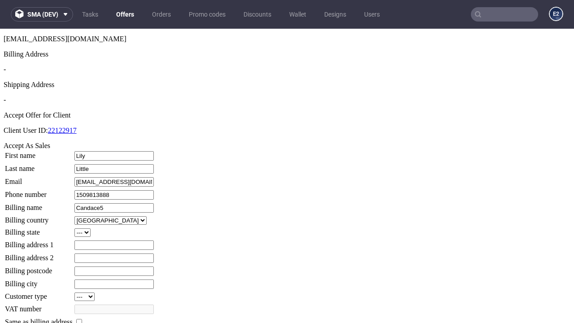  Describe the element at coordinates (161, 14) in the screenshot. I see `a: Orders` at that location.